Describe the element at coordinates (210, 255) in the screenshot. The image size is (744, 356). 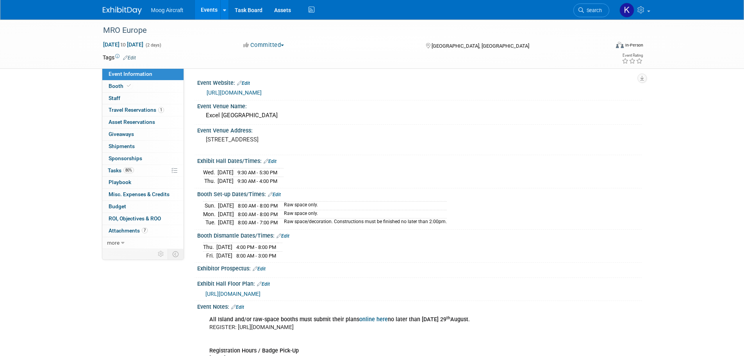
I see `td: Fri.` at that location.